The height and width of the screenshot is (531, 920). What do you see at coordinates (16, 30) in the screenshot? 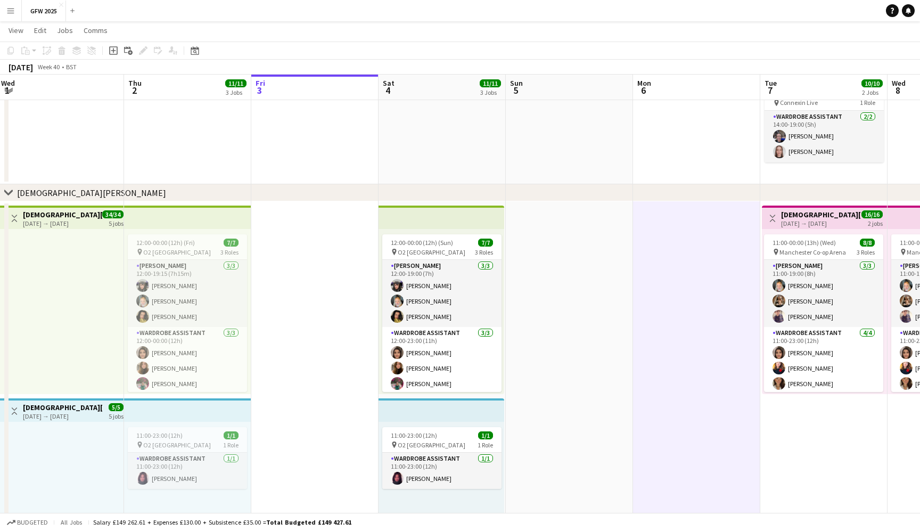
I see `span: View` at bounding box center [16, 30].